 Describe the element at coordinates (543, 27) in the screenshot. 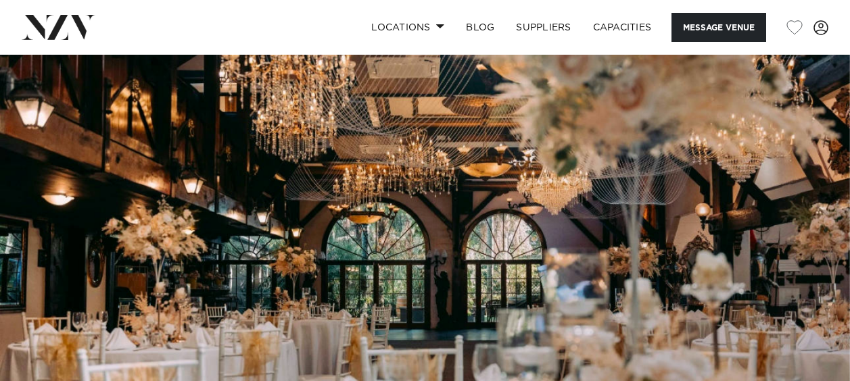

I see `a: SUPPLIERS` at that location.